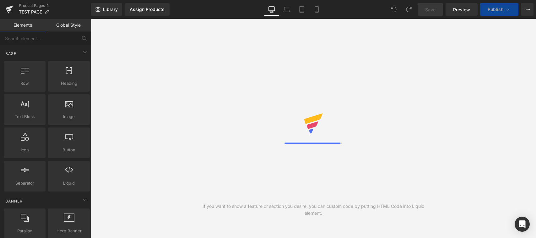 Image resolution: width=536 pixels, height=238 pixels. I want to click on span: Preview, so click(462, 9).